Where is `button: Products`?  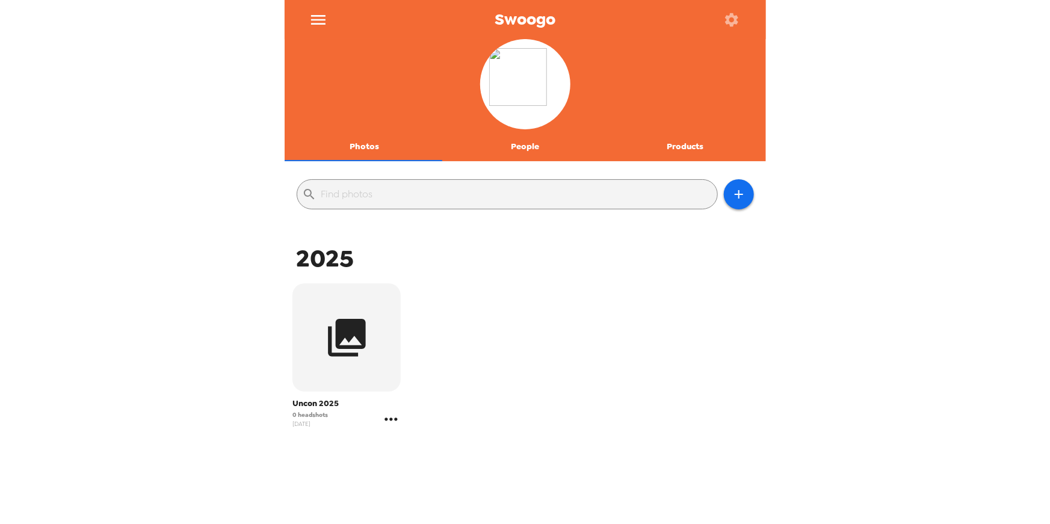
button: Products is located at coordinates (685, 147).